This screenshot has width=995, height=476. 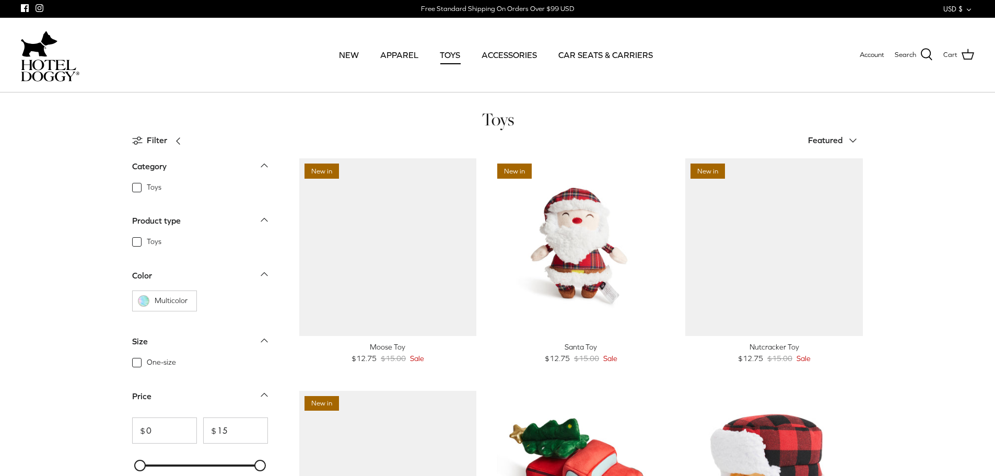 I want to click on div: Color, so click(x=142, y=276).